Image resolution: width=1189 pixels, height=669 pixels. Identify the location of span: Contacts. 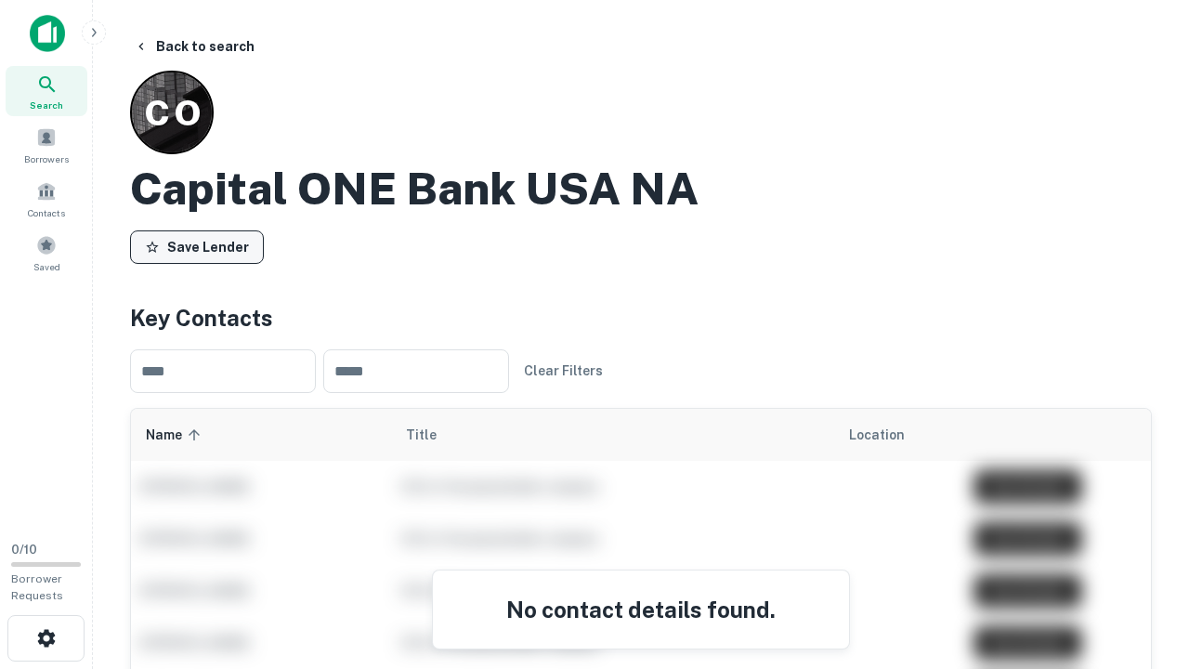
(46, 213).